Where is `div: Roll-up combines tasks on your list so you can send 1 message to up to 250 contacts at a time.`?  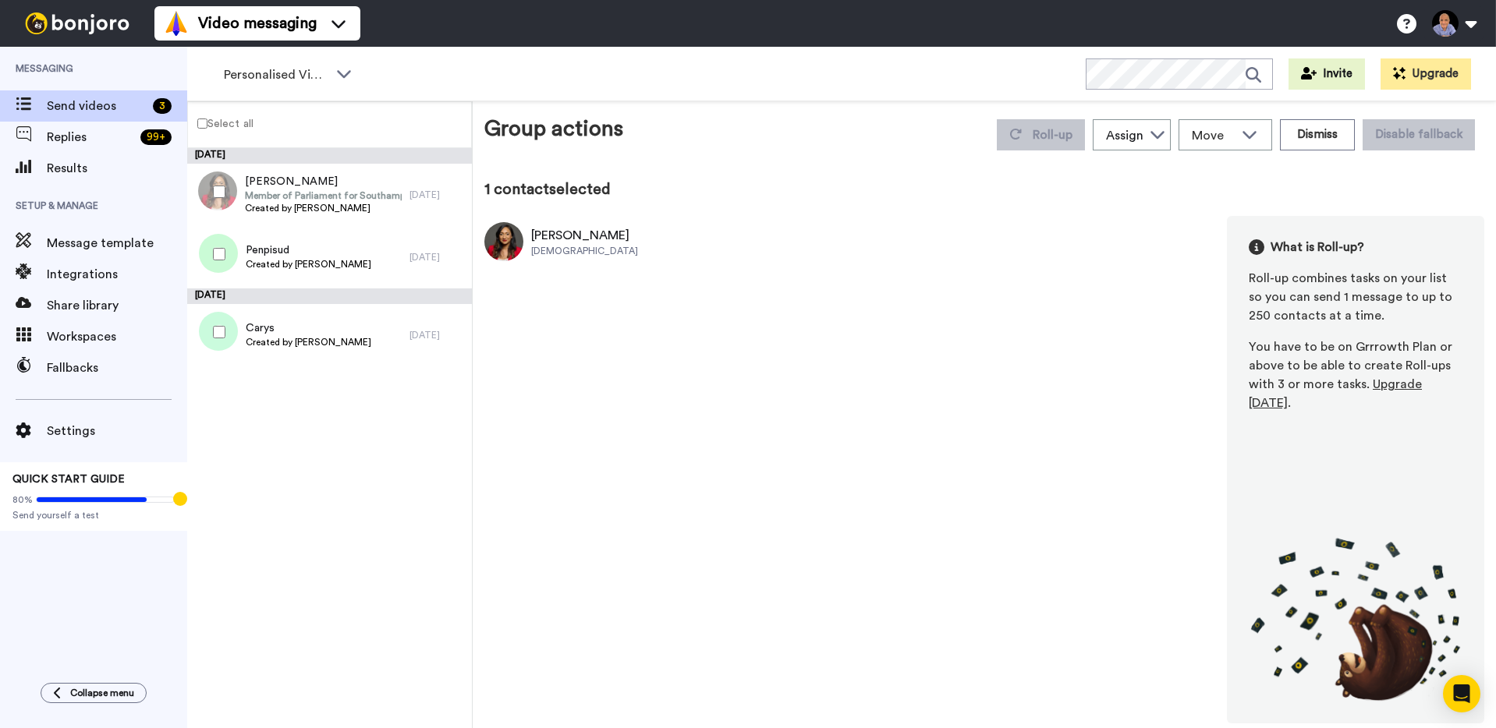 div: Roll-up combines tasks on your list so you can send 1 message to up to 250 contacts at a time. is located at coordinates (1356, 297).